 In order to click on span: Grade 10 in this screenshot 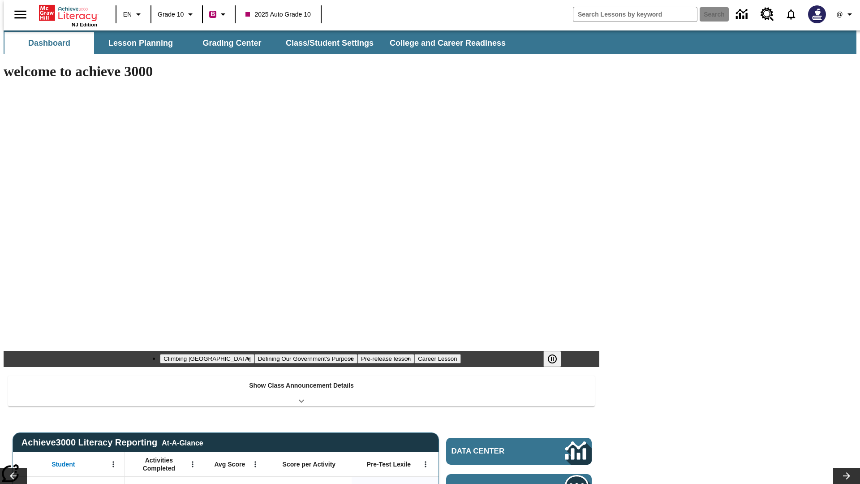, I will do `click(171, 14)`.